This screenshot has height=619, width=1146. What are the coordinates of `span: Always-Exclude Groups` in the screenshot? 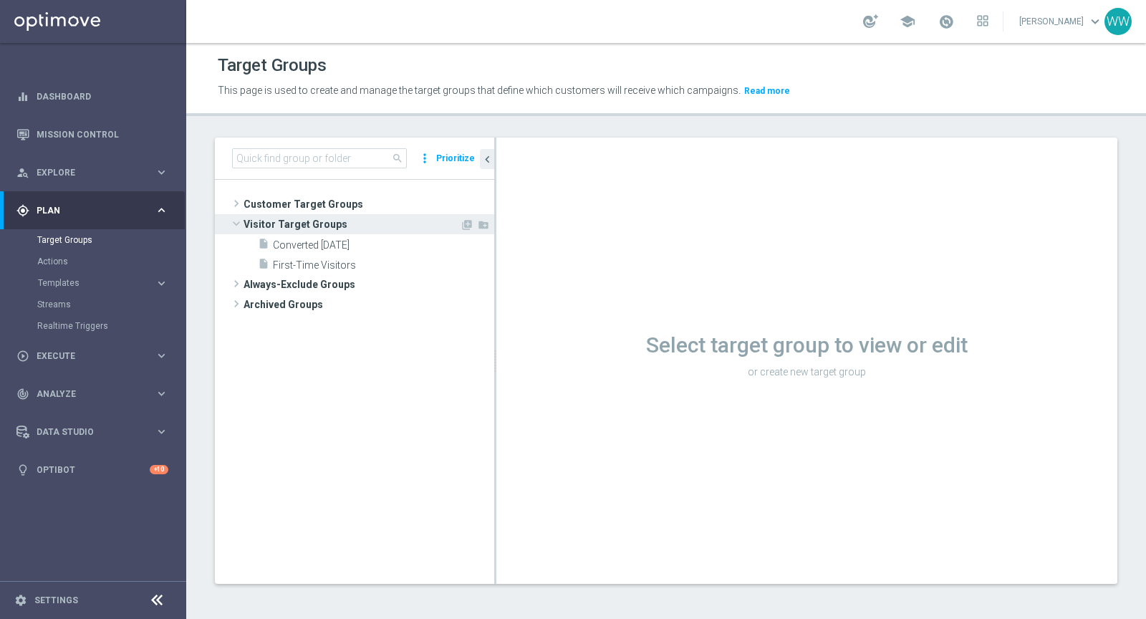 It's located at (369, 284).